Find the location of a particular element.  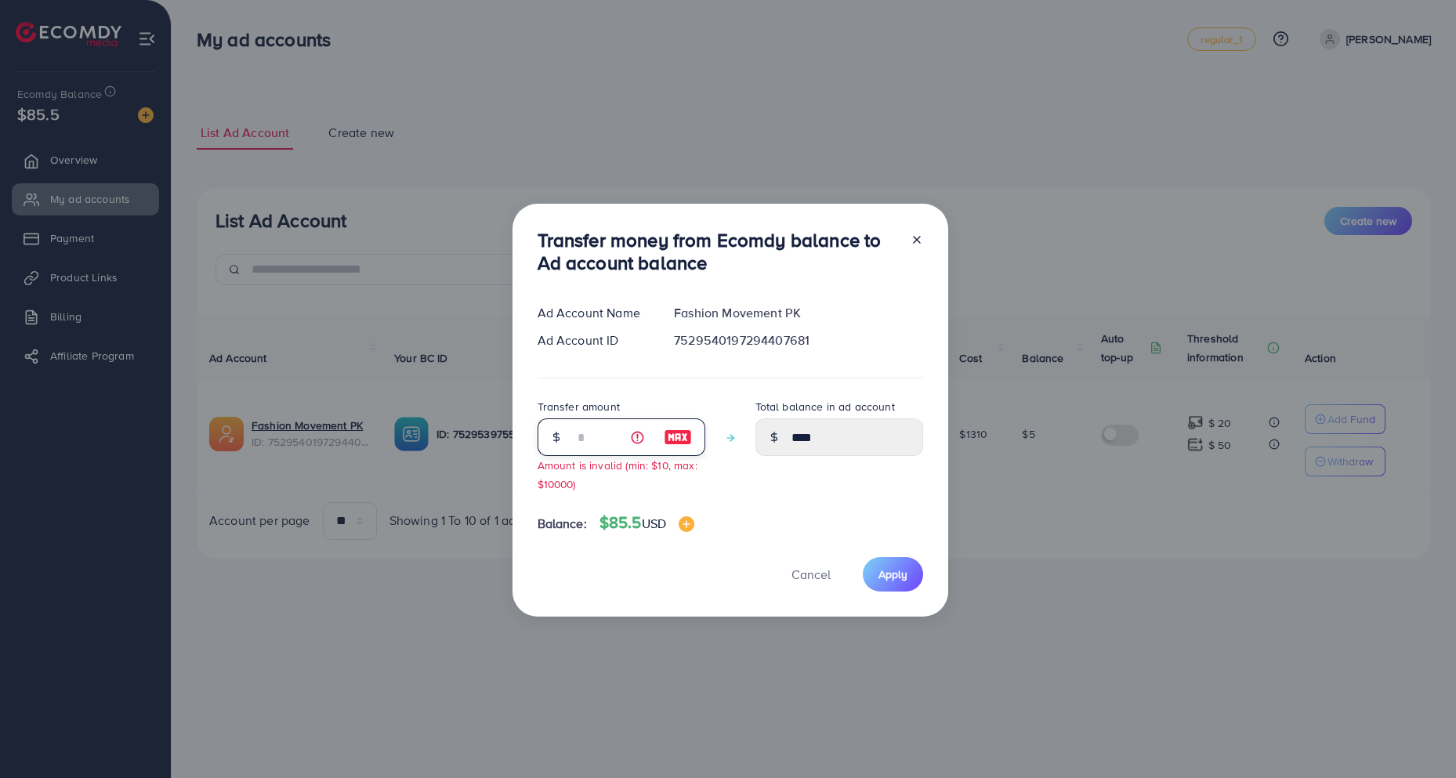

div: Fashion Movement PK is located at coordinates (798, 313).